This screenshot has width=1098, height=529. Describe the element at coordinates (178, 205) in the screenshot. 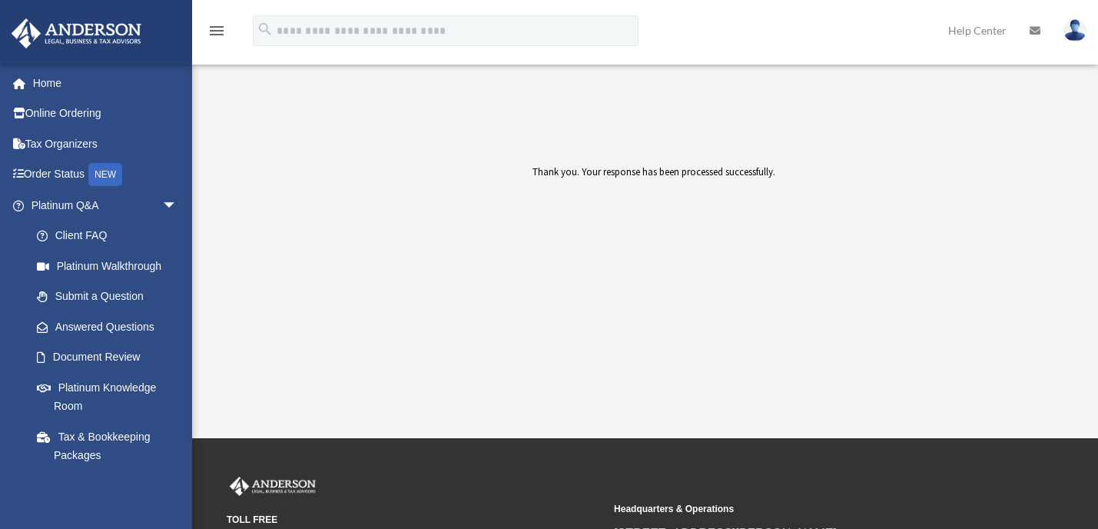

I see `span: arrow_drop_down` at that location.